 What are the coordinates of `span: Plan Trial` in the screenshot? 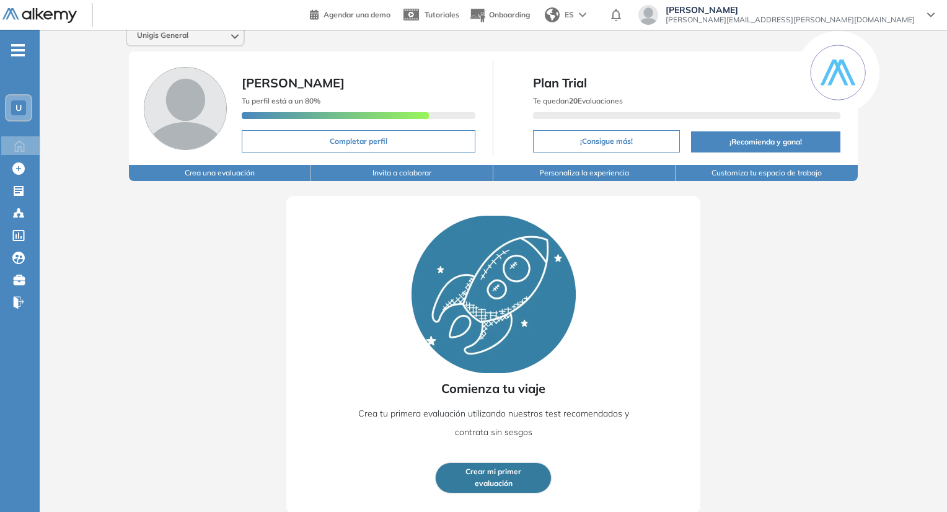 It's located at (686, 83).